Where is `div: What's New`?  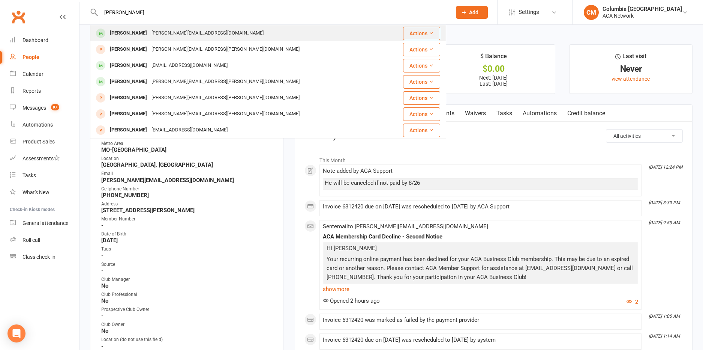 div: What's New is located at coordinates (36, 192).